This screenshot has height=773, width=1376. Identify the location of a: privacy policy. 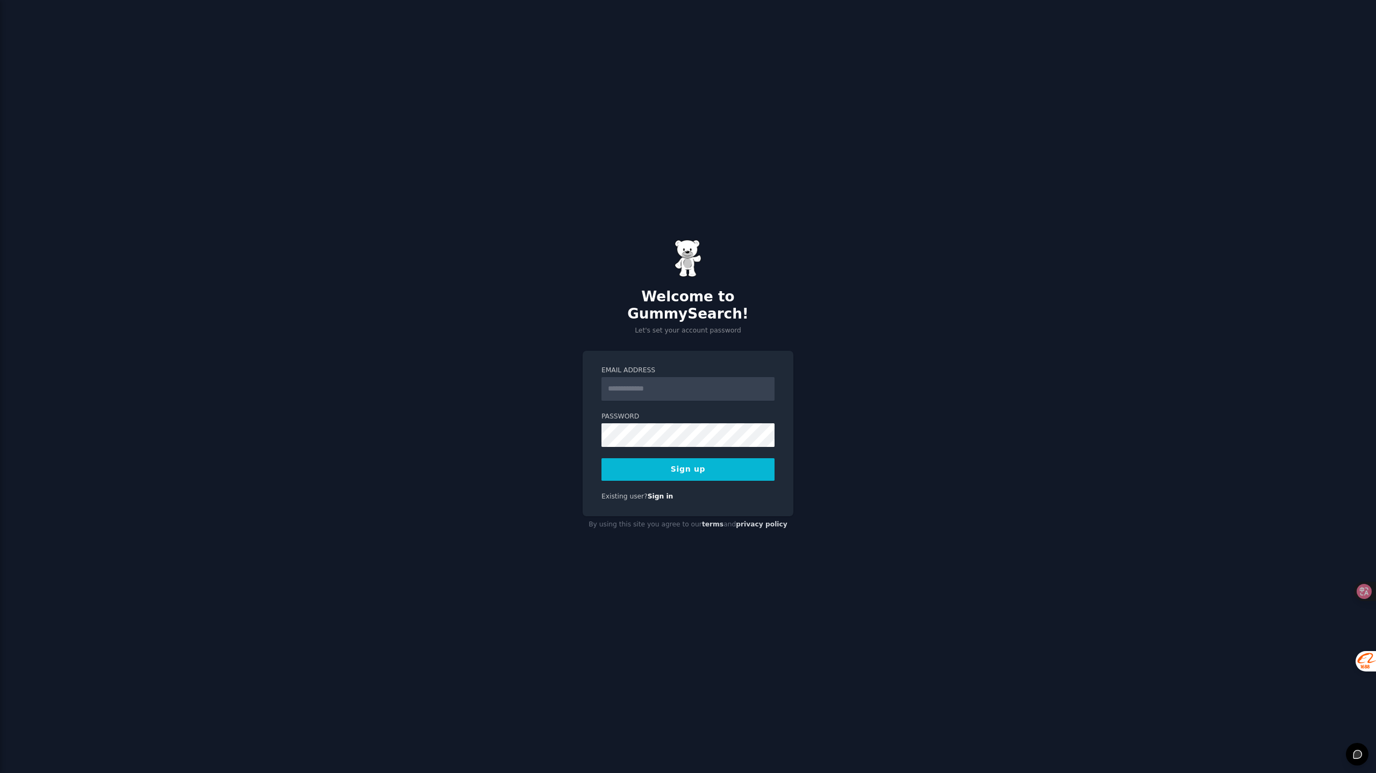
(762, 525).